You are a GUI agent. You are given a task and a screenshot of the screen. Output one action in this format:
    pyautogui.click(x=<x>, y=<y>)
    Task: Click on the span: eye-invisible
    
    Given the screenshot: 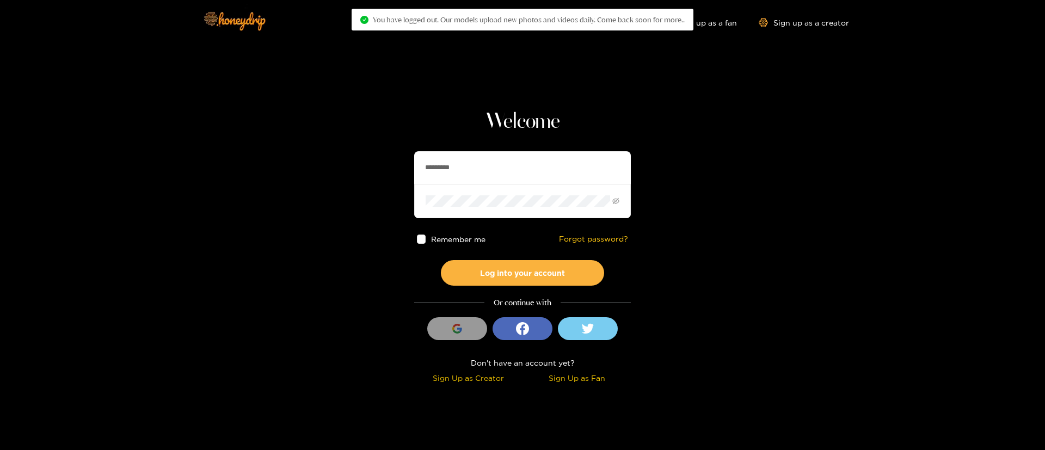 What is the action you would take?
    pyautogui.click(x=616, y=201)
    